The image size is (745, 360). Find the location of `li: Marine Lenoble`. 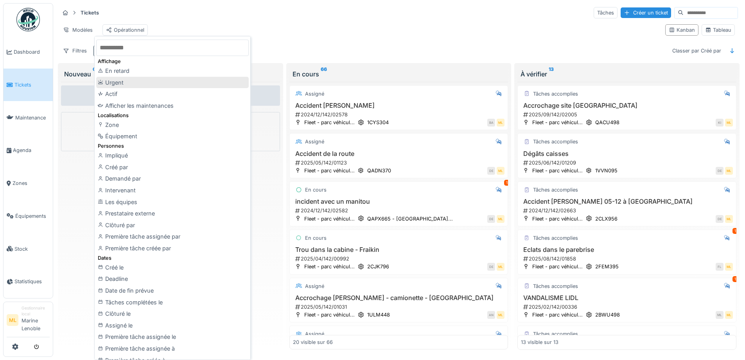

li: Marine Lenoble is located at coordinates (36, 320).